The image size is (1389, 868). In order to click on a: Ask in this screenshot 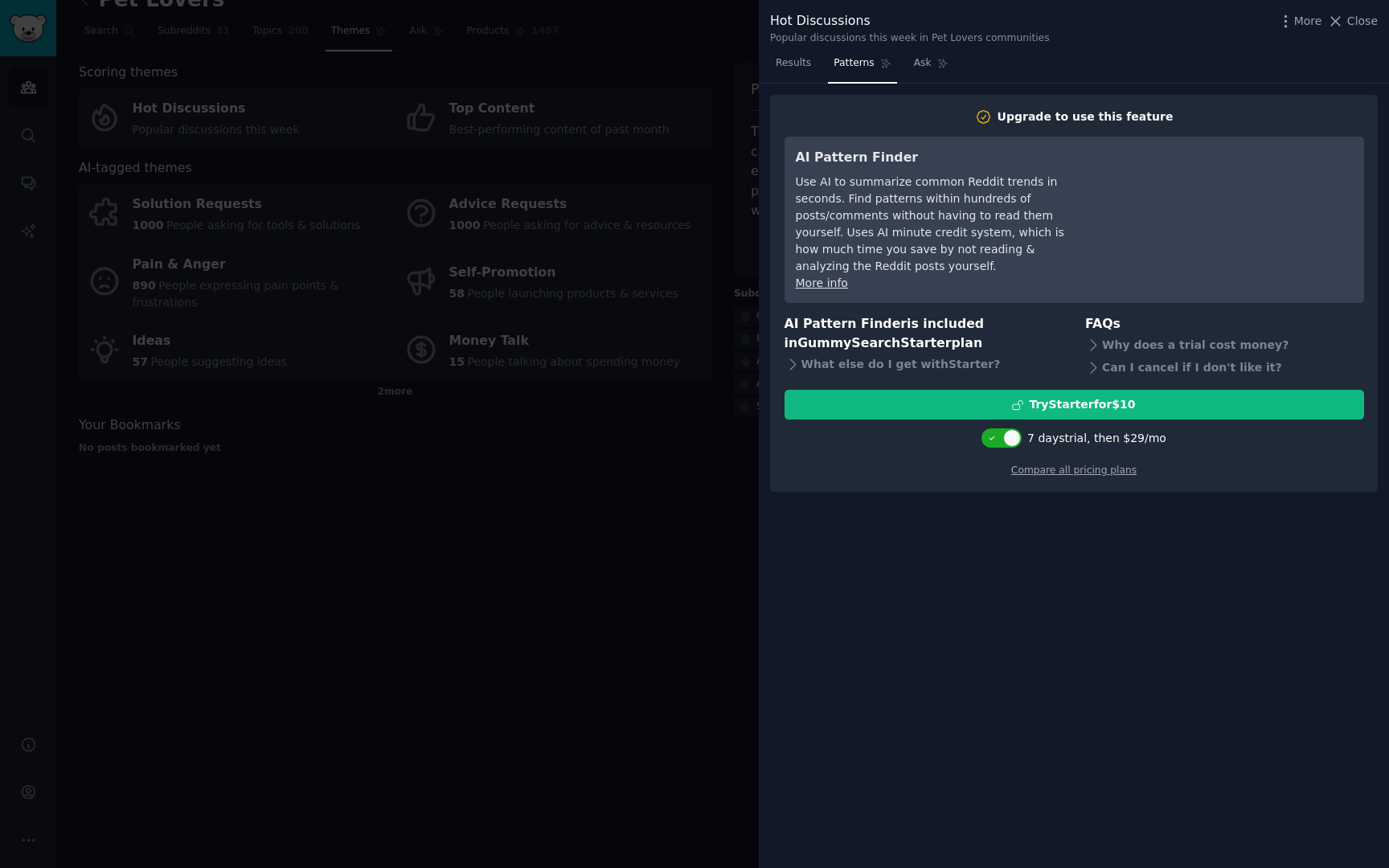, I will do `click(931, 67)`.